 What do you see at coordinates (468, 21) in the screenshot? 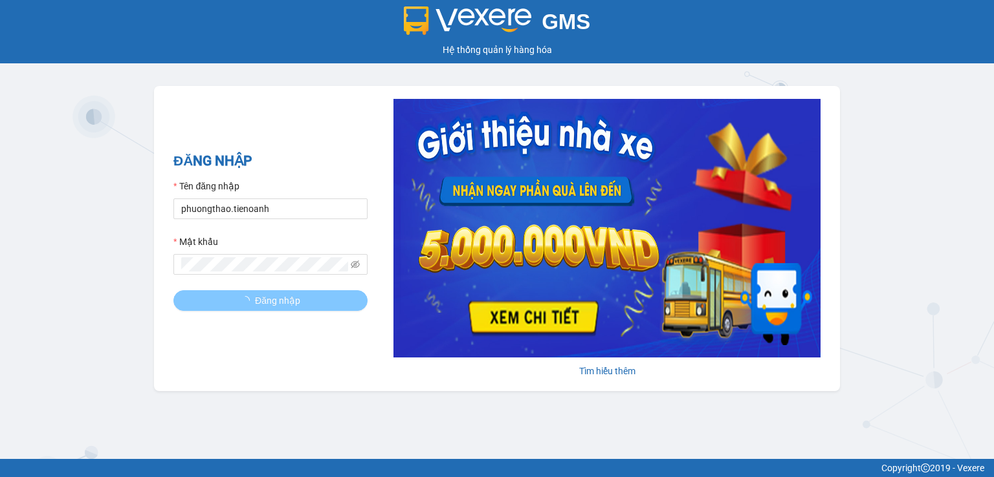
I see `img: logo 2` at bounding box center [468, 21].